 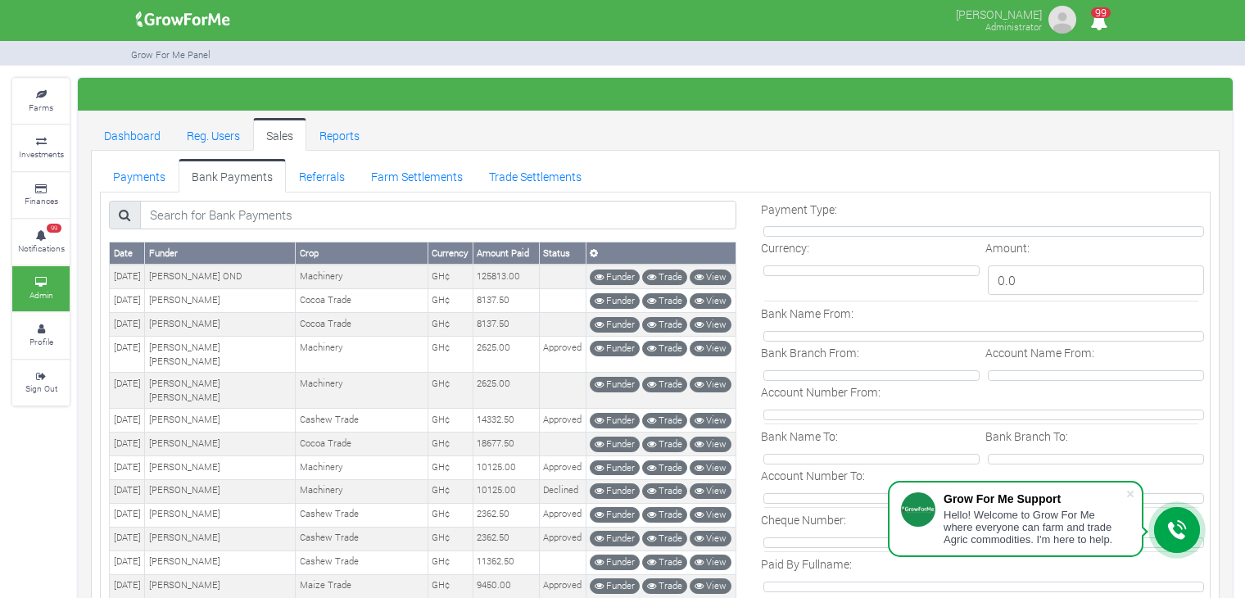 I want to click on a: 99 Notifications, so click(x=41, y=242).